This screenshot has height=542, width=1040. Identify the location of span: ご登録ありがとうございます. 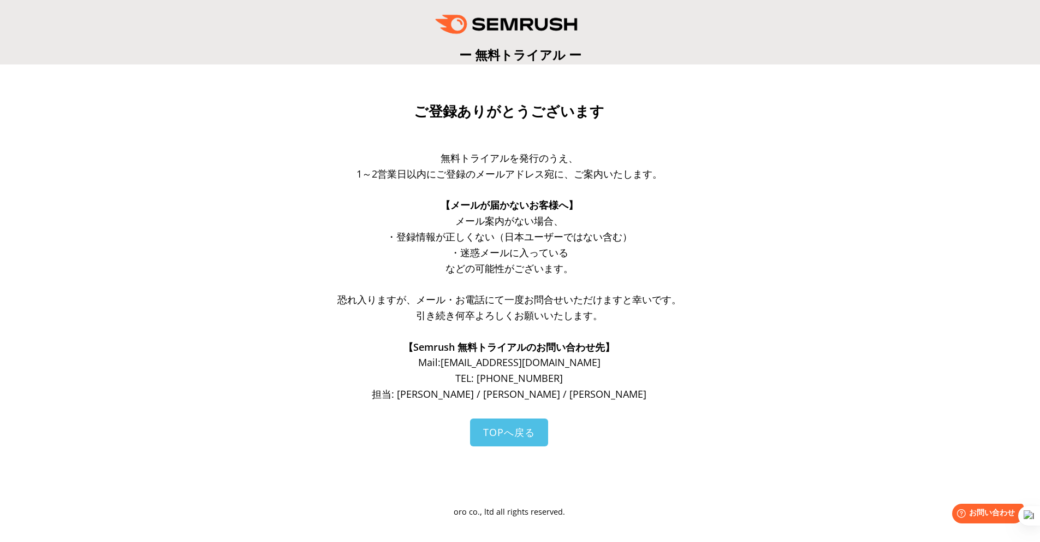
(509, 111).